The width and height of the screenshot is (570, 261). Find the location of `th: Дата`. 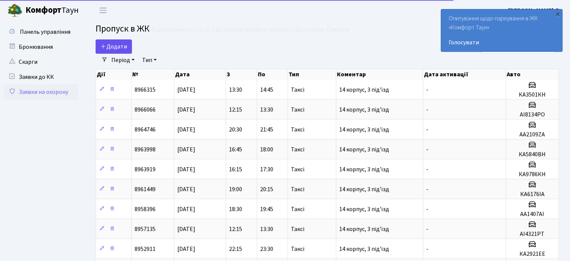

th: Дата is located at coordinates (200, 74).